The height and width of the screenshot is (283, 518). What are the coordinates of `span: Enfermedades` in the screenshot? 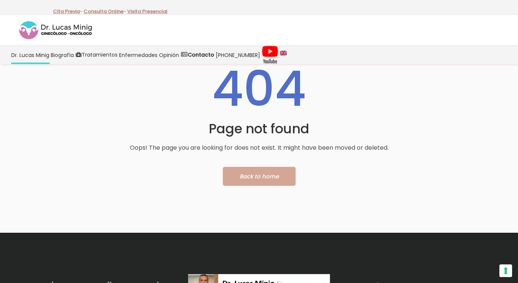 It's located at (138, 55).